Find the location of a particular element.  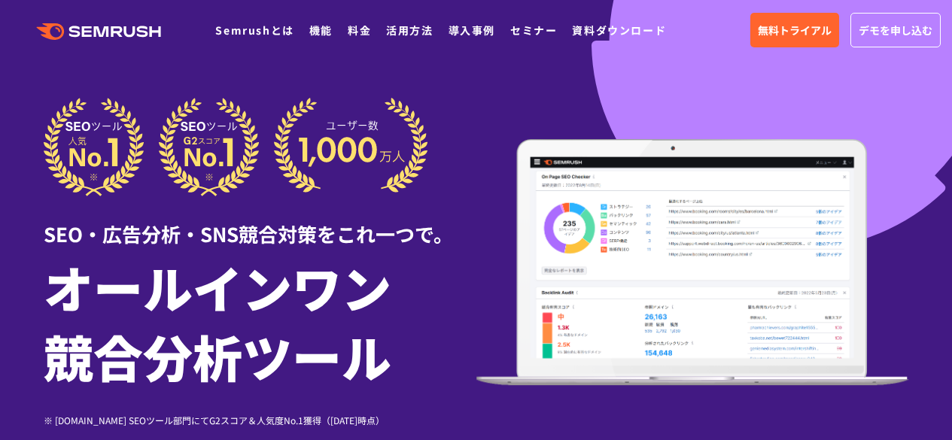

a: 料金 is located at coordinates (359, 30).